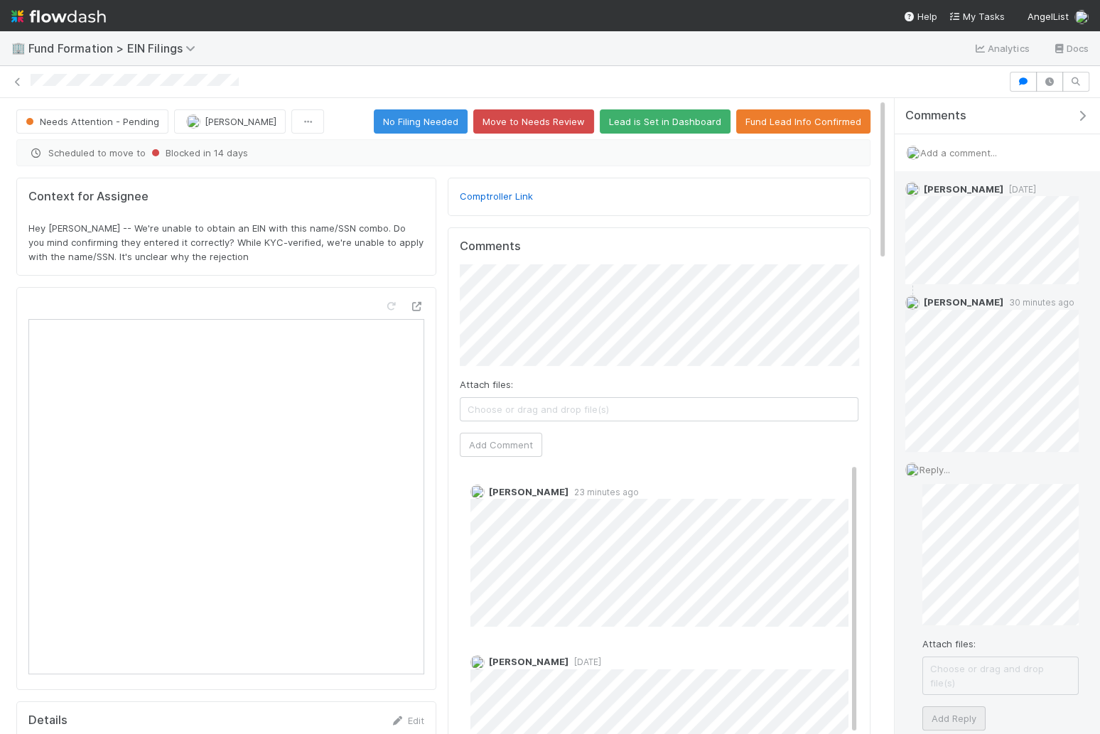  What do you see at coordinates (1070, 48) in the screenshot?
I see `a: Docs` at bounding box center [1070, 48].